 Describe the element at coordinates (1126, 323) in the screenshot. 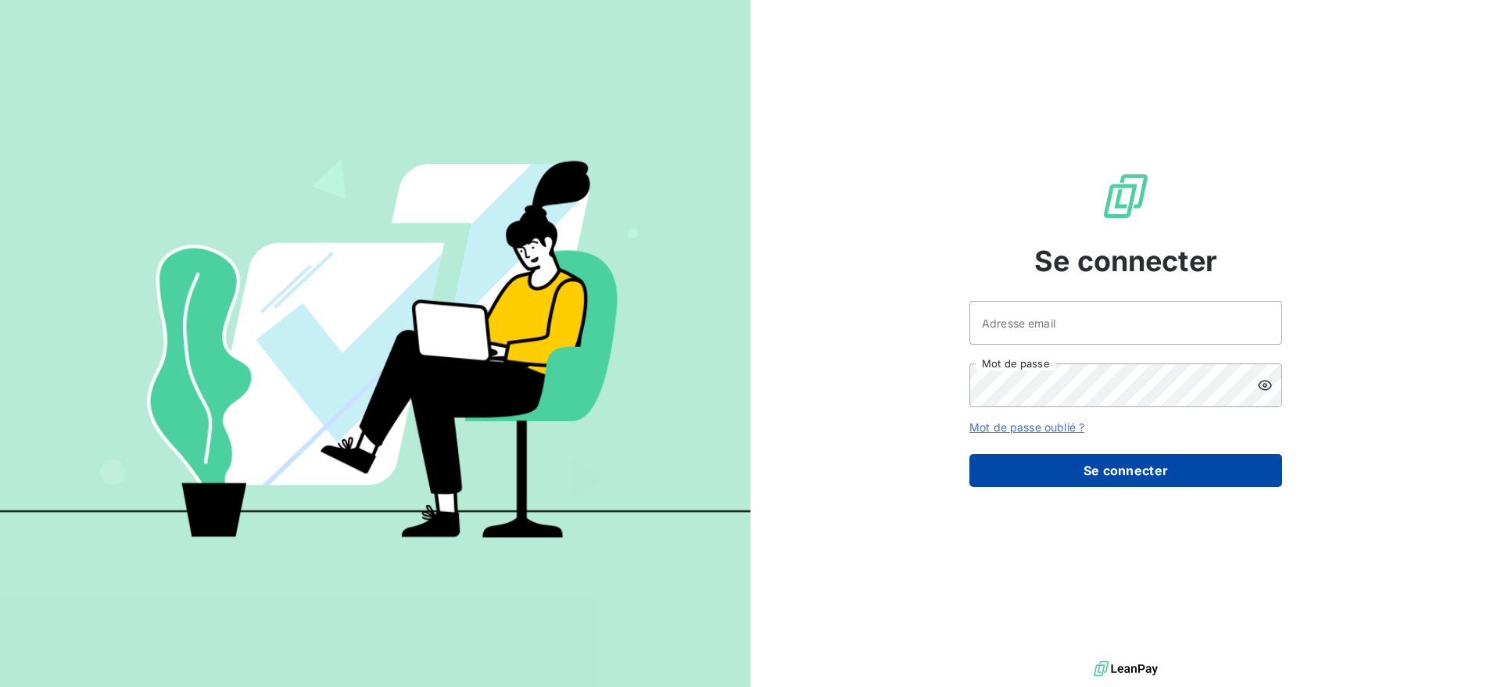

I see `input: placeholder` at that location.